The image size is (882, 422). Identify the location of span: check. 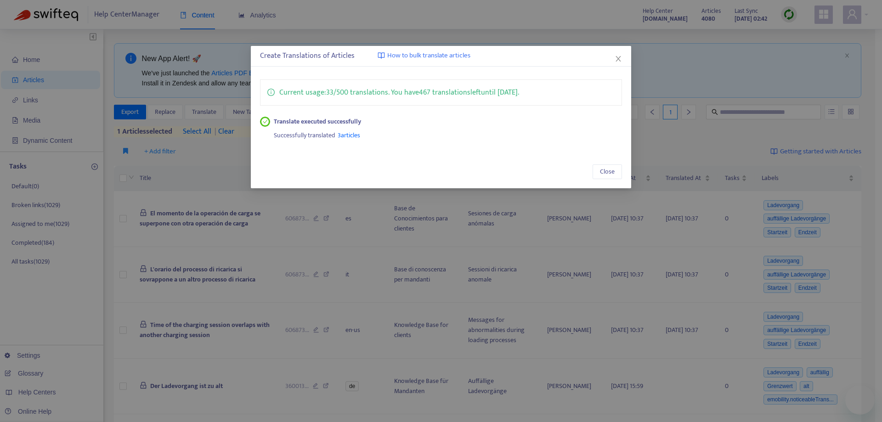
(265, 121).